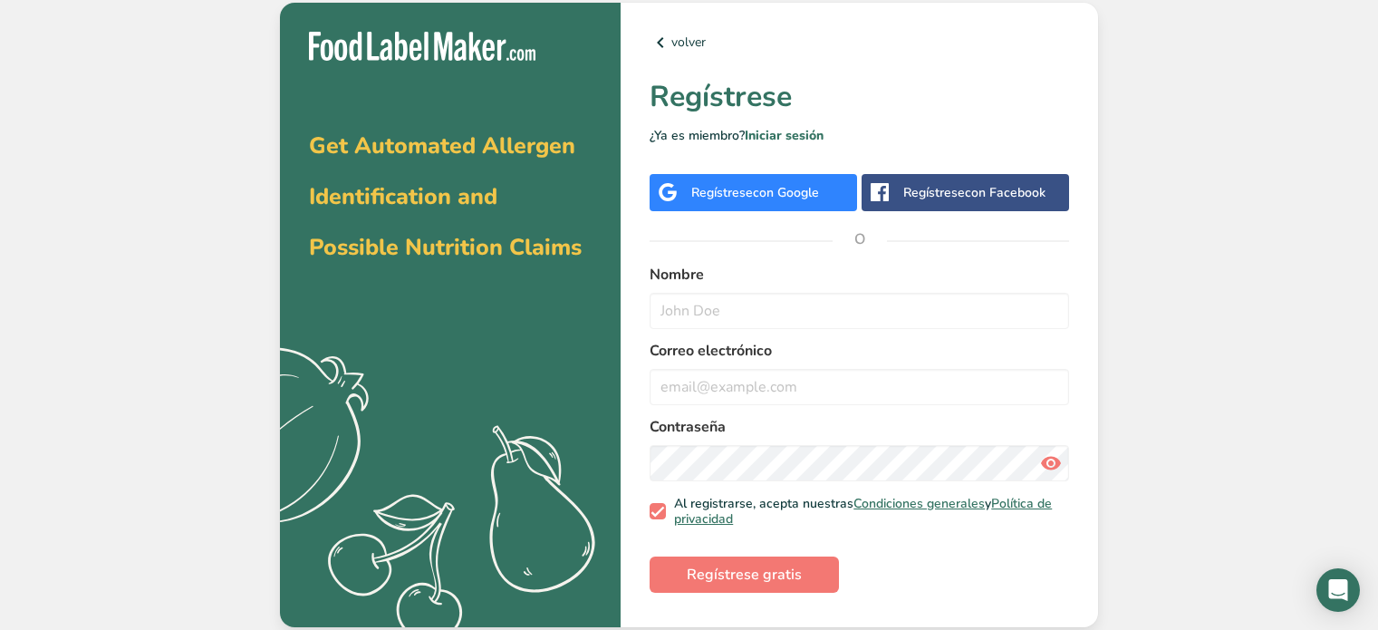  What do you see at coordinates (859, 274) in the screenshot?
I see `label: Nombre` at bounding box center [859, 274].